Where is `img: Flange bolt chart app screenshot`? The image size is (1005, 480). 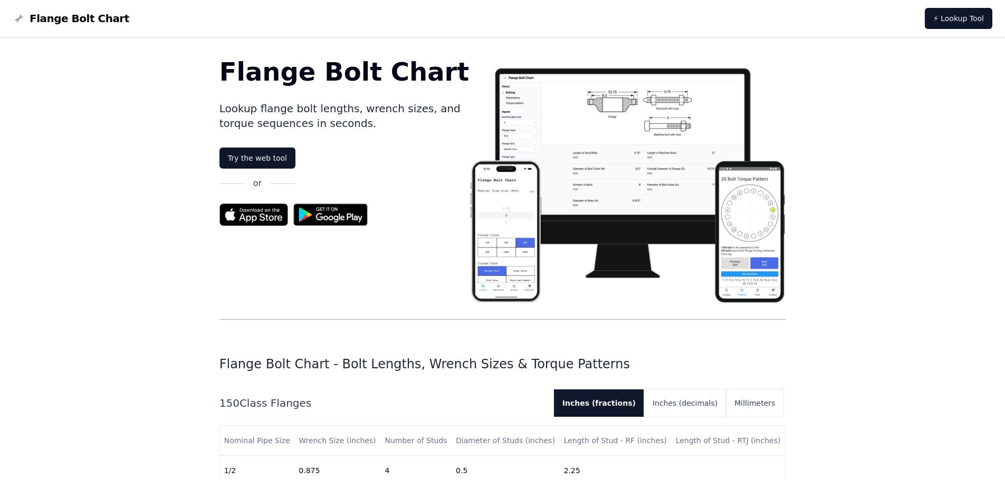
img: Flange bolt chart app screenshot is located at coordinates (627, 181).